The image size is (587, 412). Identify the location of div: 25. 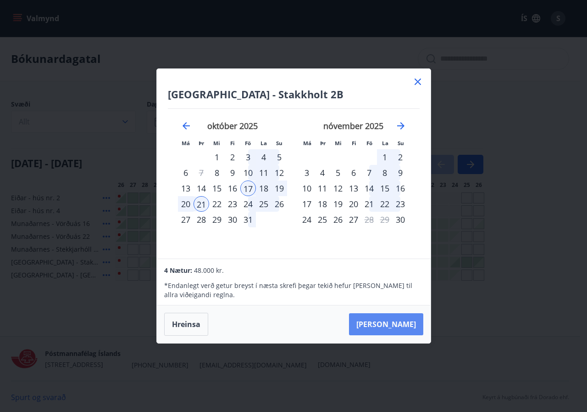
(264, 204).